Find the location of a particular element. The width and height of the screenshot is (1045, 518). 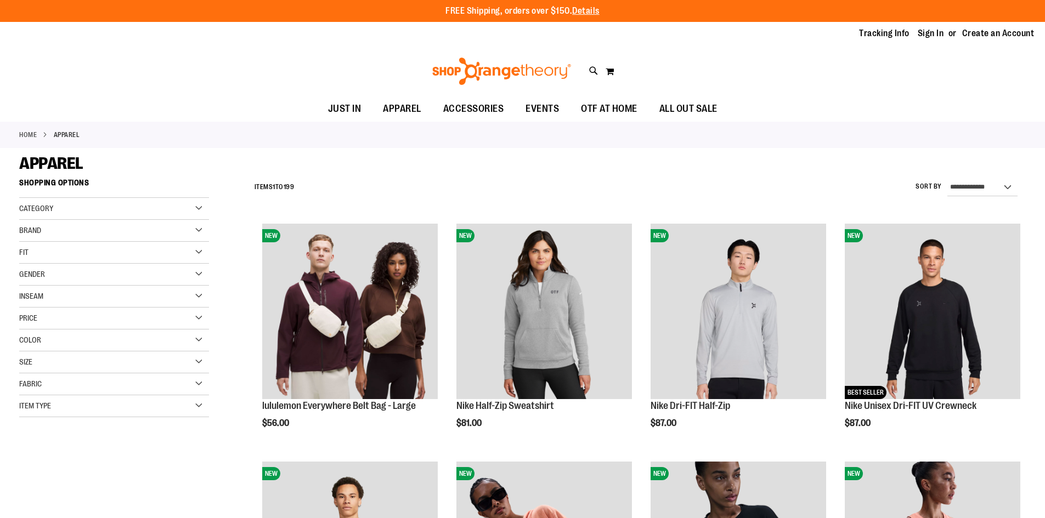

span: 199 is located at coordinates (289, 187).